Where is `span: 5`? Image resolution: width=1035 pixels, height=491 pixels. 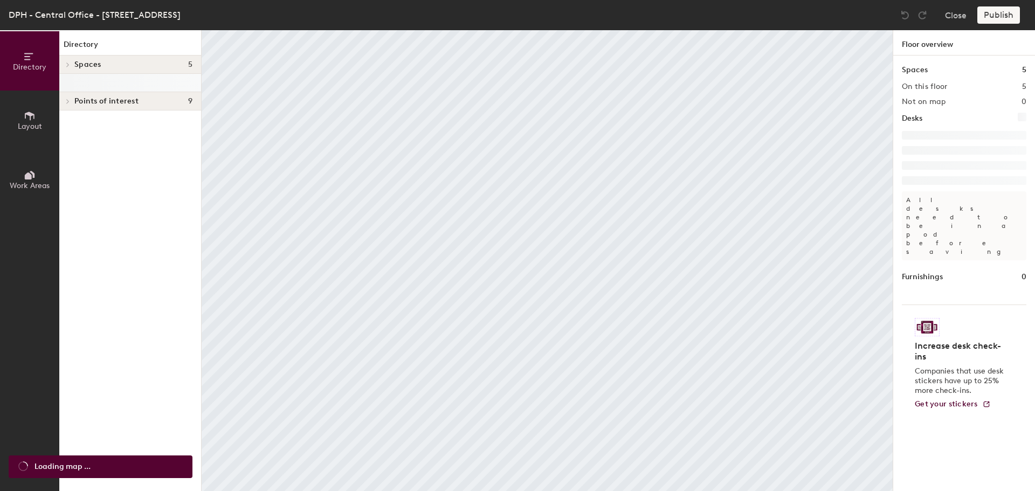
span: 5 is located at coordinates (190, 65).